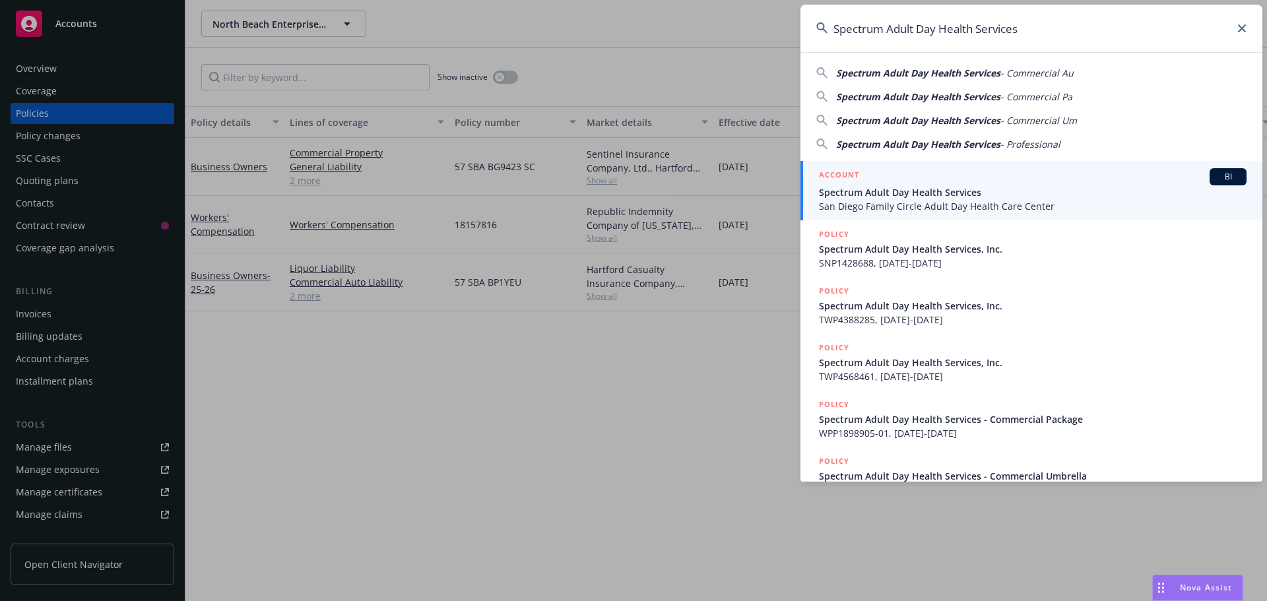 The width and height of the screenshot is (1267, 601). I want to click on a: POLICYSpectrum Adult Day Health Services - Commercial Umbrella, so click(1032, 476).